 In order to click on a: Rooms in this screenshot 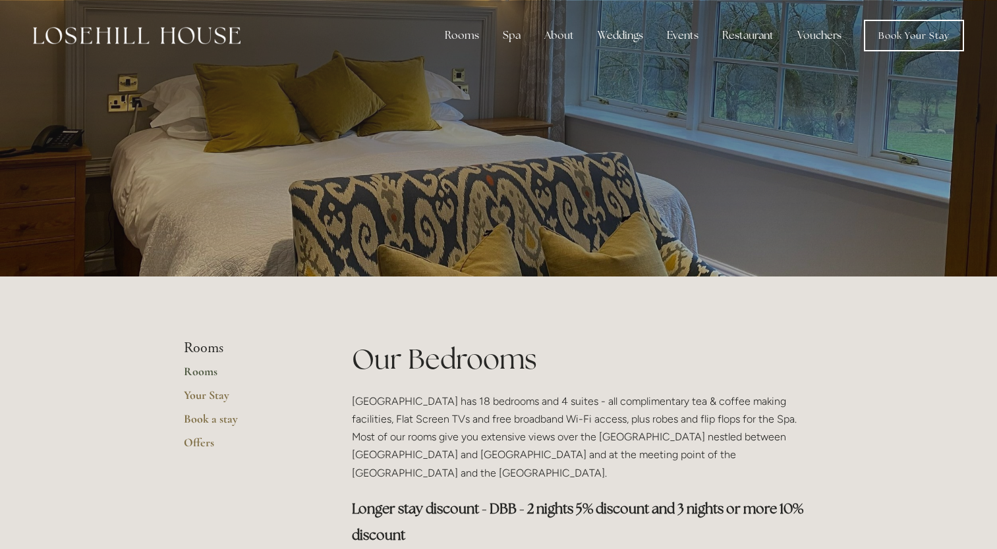, I will do `click(246, 376)`.